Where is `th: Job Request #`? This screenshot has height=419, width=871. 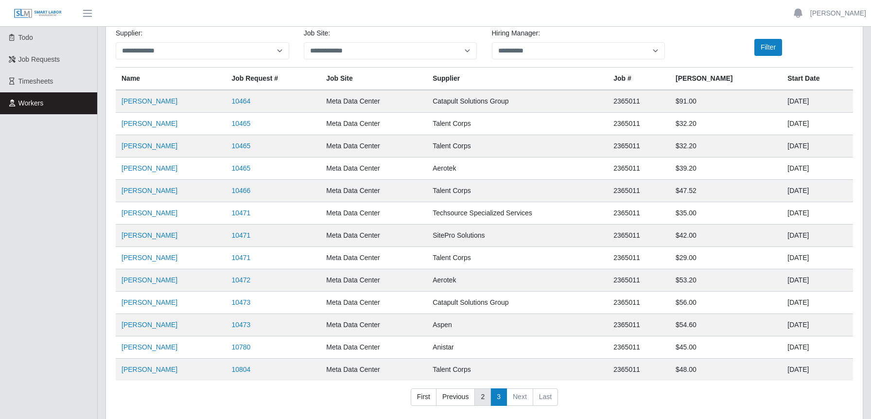
th: Job Request # is located at coordinates (273, 79).